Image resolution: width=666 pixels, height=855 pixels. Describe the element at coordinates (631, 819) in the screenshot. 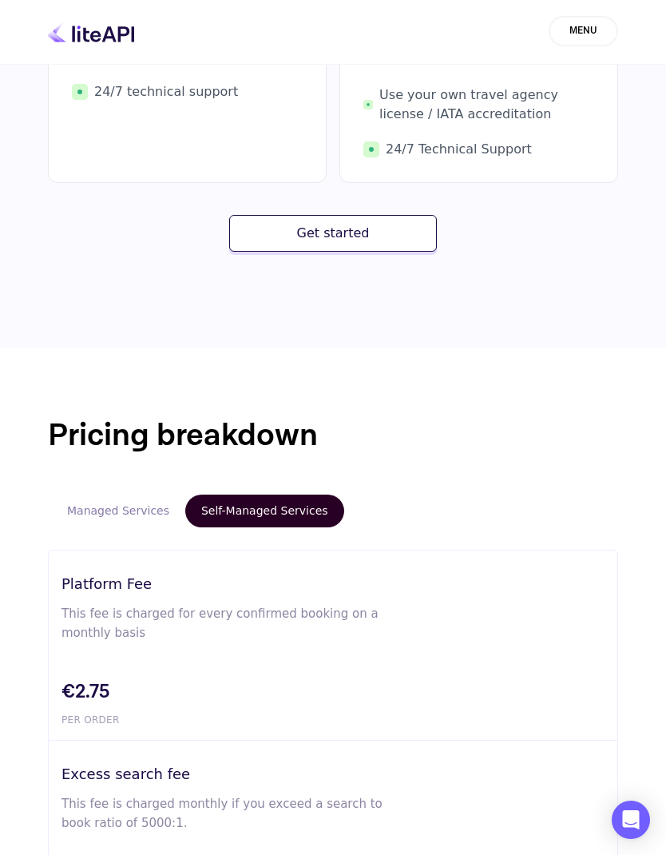

I see `div: Open Intercom Messenger` at that location.